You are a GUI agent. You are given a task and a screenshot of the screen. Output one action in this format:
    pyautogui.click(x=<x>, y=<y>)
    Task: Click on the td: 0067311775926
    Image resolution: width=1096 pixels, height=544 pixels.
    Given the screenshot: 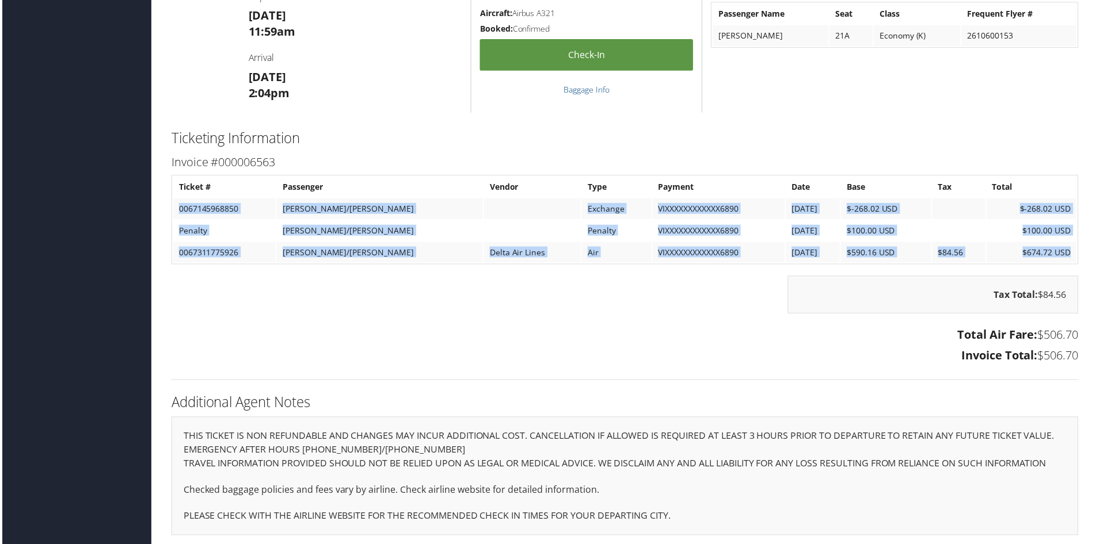 What is the action you would take?
    pyautogui.click(x=223, y=253)
    